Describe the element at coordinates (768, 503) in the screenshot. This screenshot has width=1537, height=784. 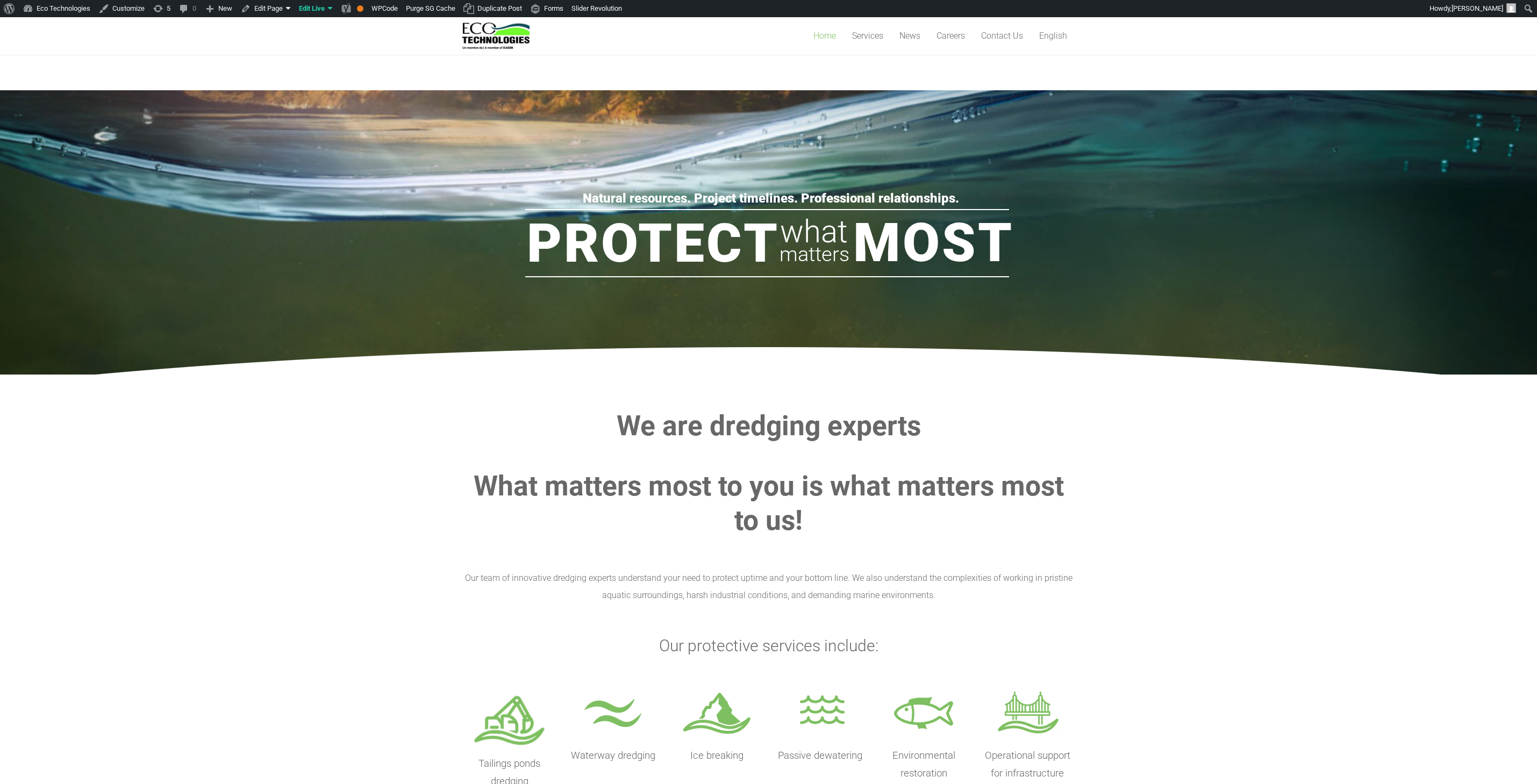
I see `strong: What matters most to you is what matters most to us!` at that location.